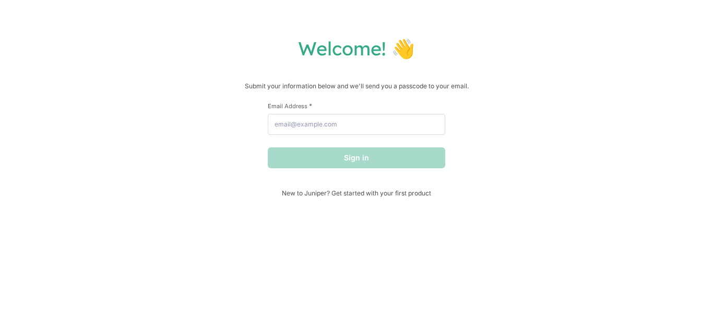 This screenshot has height=313, width=713. What do you see at coordinates (357, 86) in the screenshot?
I see `p: Submit your information below and we'll send you a passcode to your email.` at bounding box center [357, 86].